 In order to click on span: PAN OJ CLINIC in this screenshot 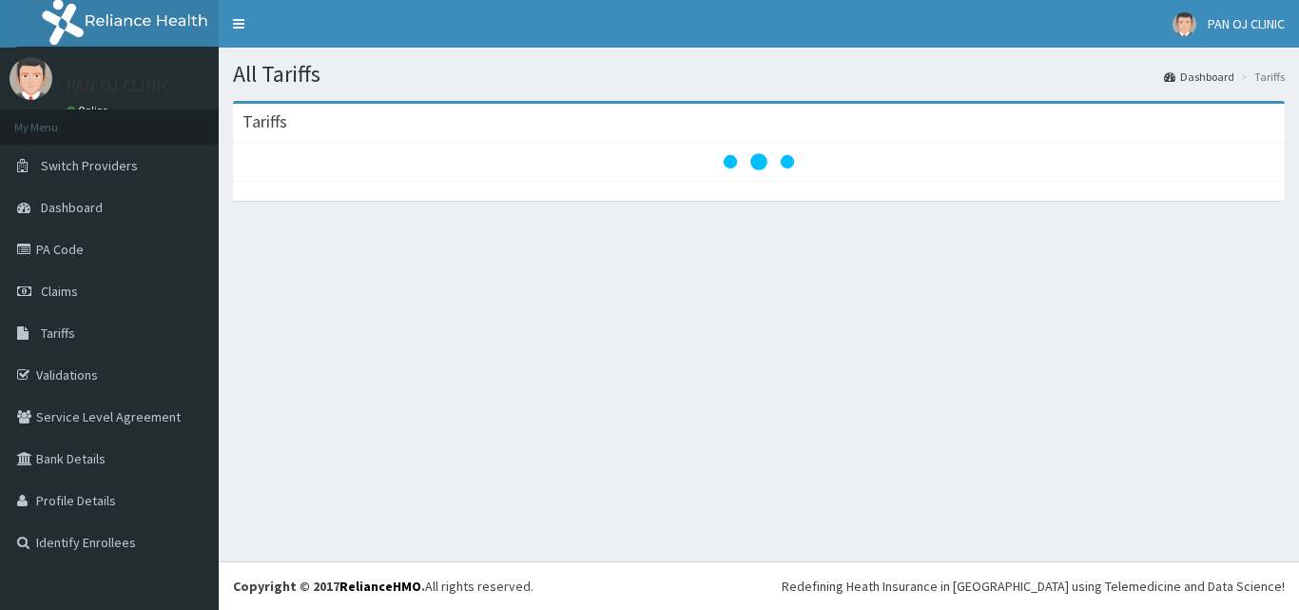, I will do `click(1246, 24)`.